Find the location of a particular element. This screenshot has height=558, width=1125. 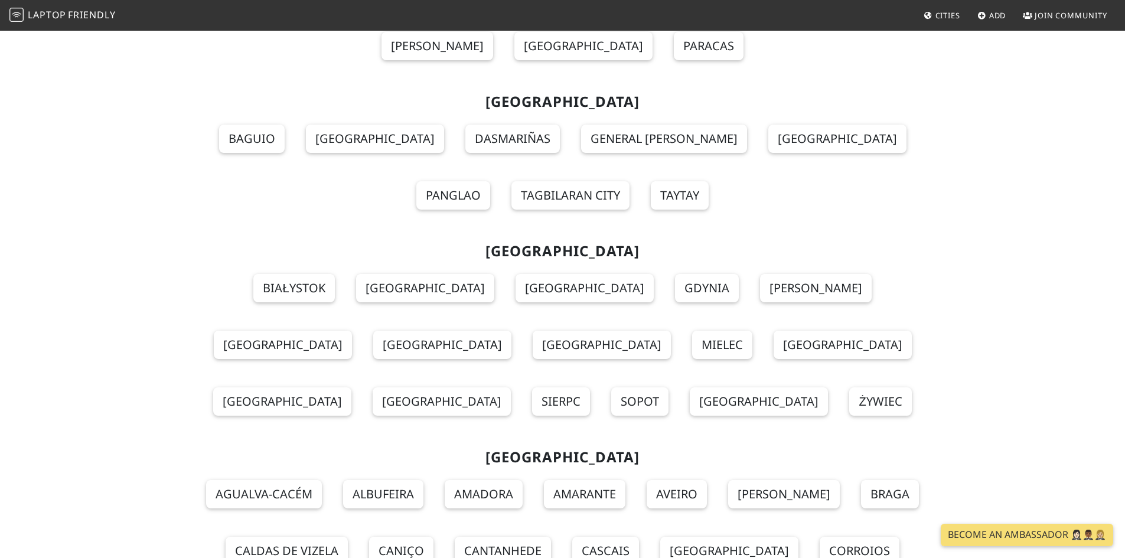

a: Braga is located at coordinates (890, 494).